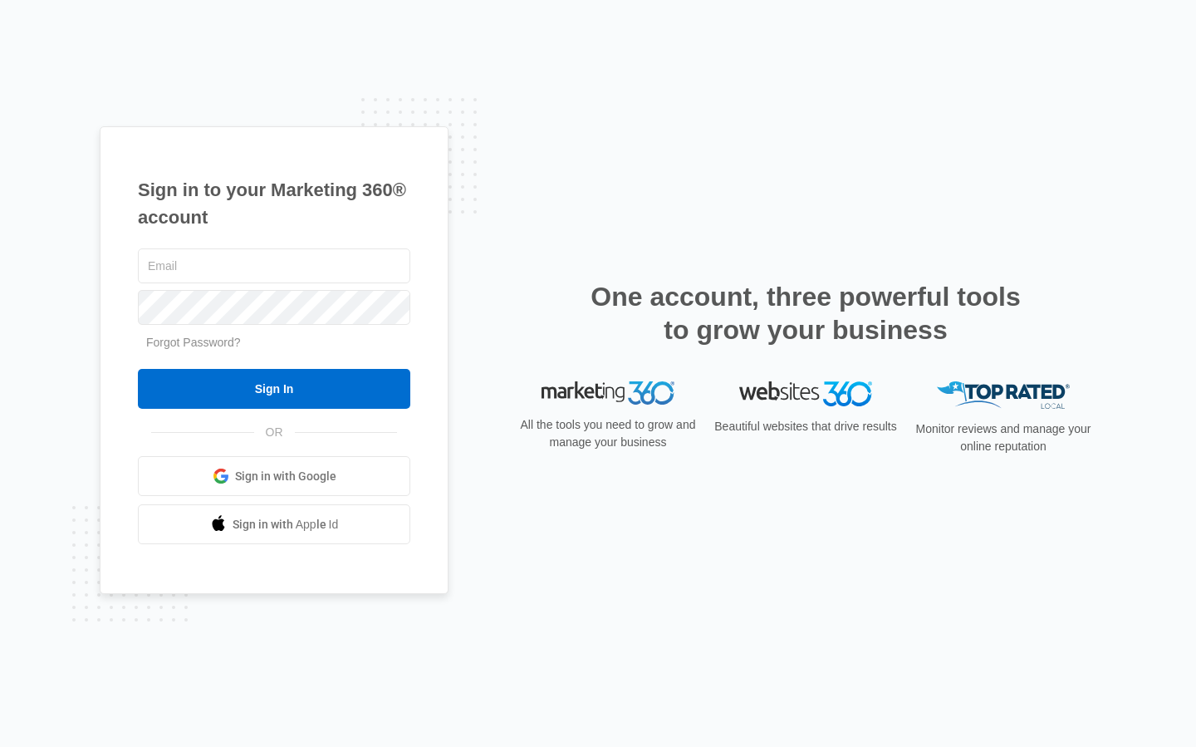 Image resolution: width=1196 pixels, height=747 pixels. What do you see at coordinates (805, 426) in the screenshot?
I see `p: Beautiful websites that drive results` at bounding box center [805, 426].